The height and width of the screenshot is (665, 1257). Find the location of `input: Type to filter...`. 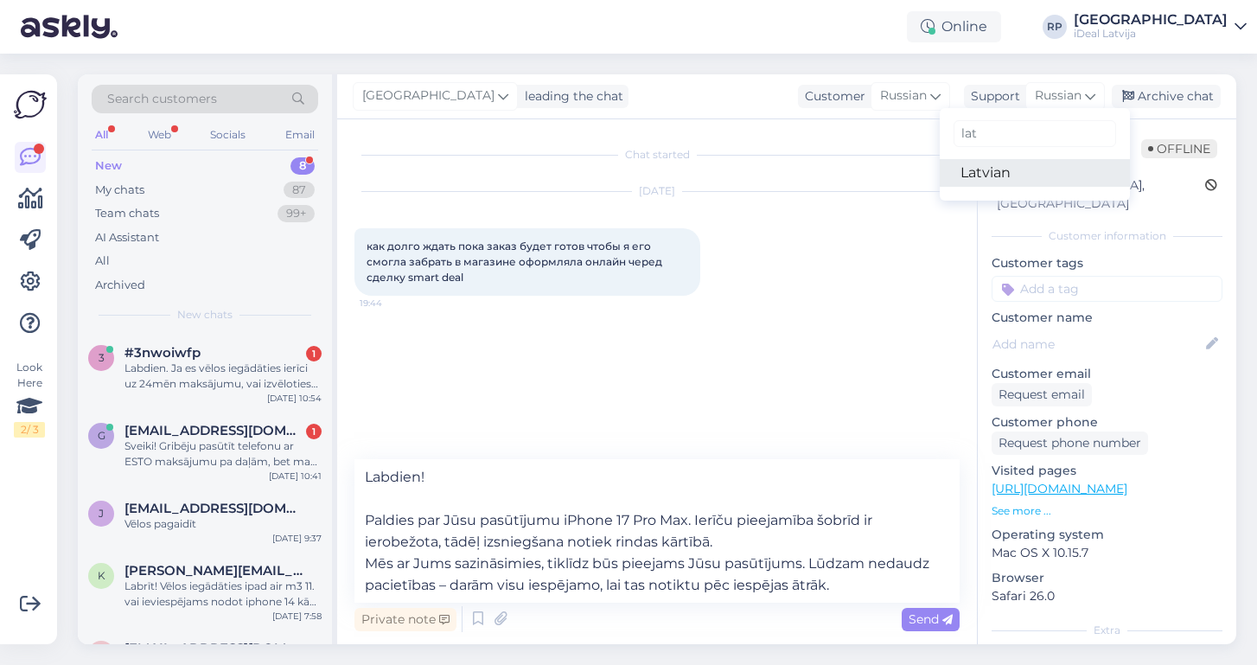

input: Type to filter... is located at coordinates (1035, 133).